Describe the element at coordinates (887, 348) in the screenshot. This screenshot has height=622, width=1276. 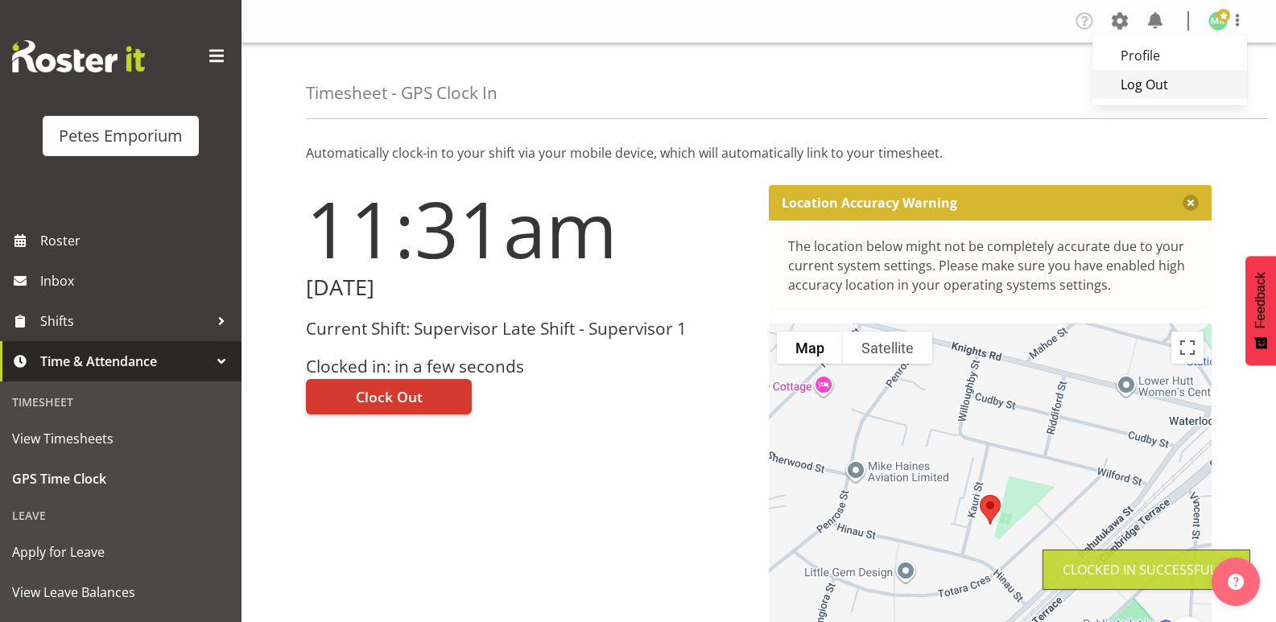
I see `button: Show satellite imagery` at that location.